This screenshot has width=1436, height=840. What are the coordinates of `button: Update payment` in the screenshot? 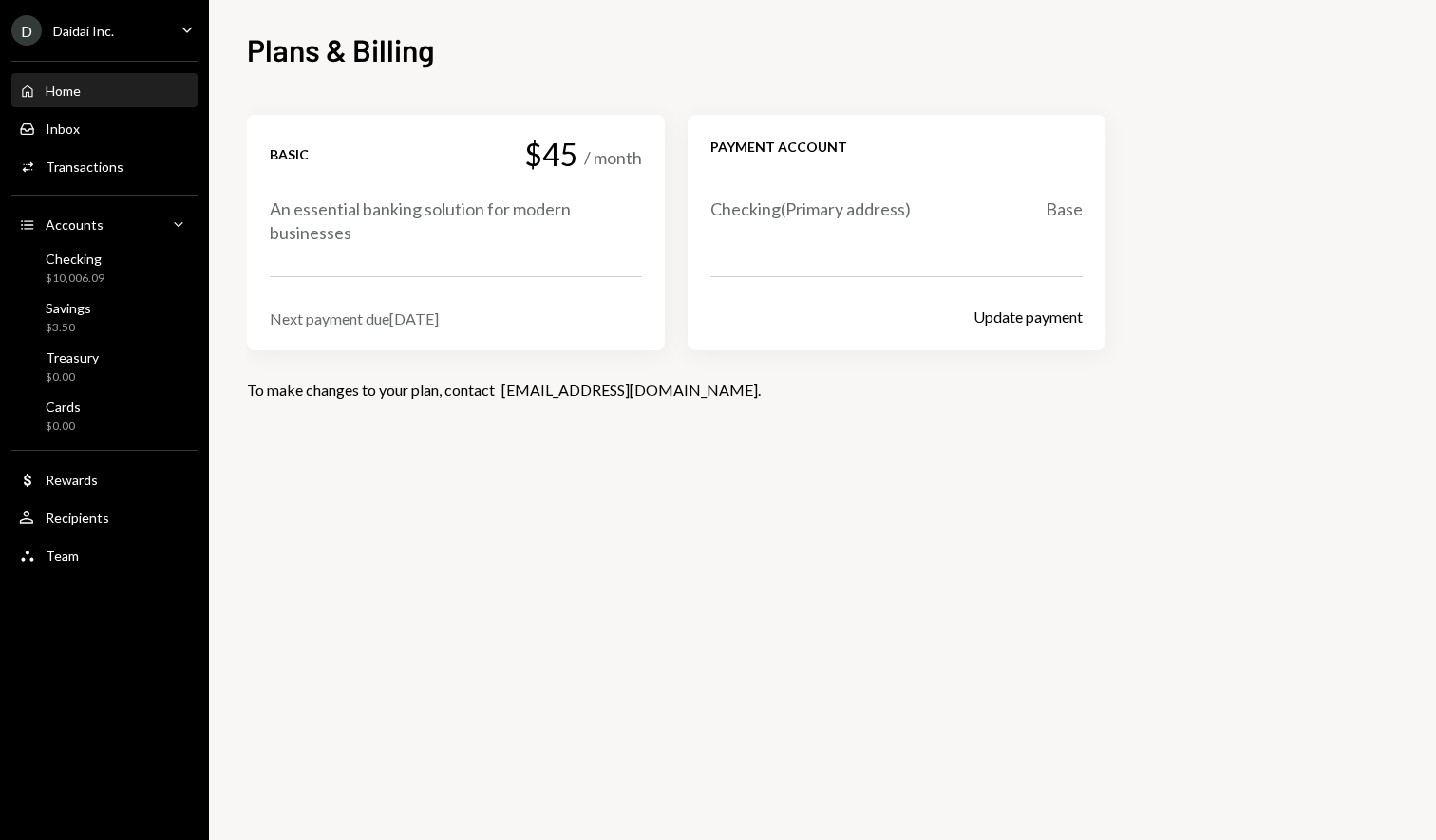 It's located at (1028, 317).